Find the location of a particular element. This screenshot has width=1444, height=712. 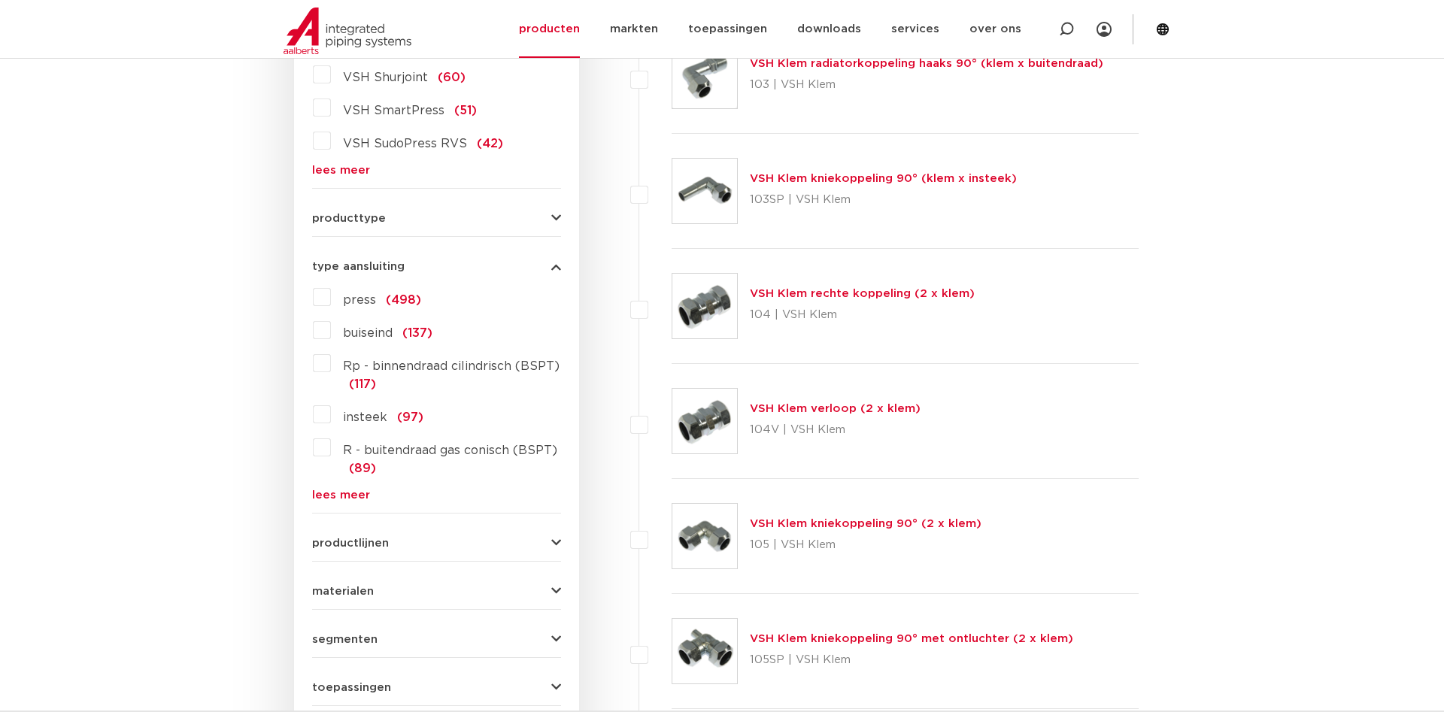

span: insteek is located at coordinates (365, 417).